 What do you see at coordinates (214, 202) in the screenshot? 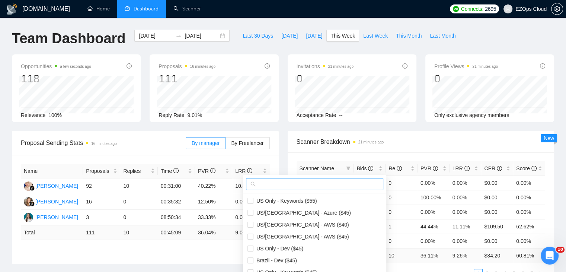
I see `td: 12.50%` at bounding box center [214, 202].